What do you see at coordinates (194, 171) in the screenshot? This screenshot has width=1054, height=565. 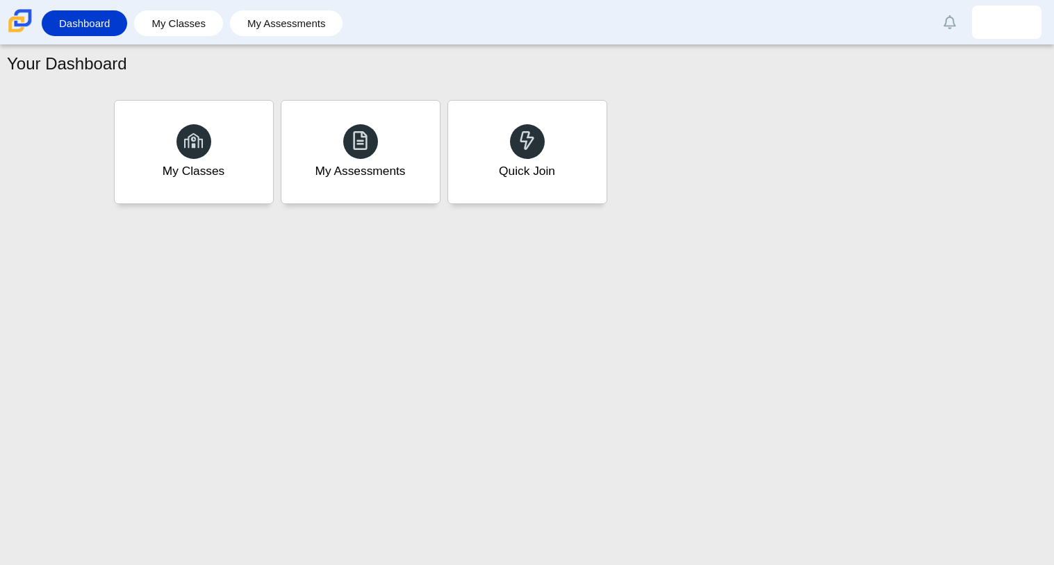 I see `div: My Classes` at bounding box center [194, 171].